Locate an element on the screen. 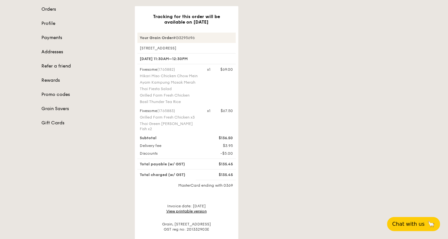 This screenshot has width=448, height=239. div: Subtotal is located at coordinates (170, 138).